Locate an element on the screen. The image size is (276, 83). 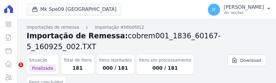
a: Download is located at coordinates (247, 60).